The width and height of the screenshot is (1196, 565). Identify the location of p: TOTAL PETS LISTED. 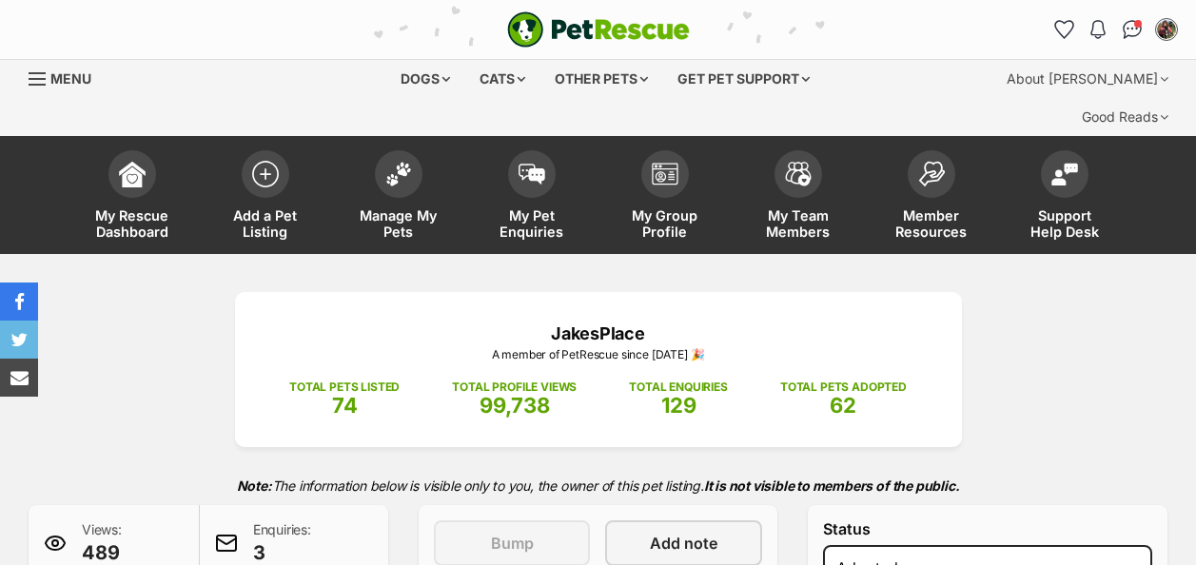
(344, 387).